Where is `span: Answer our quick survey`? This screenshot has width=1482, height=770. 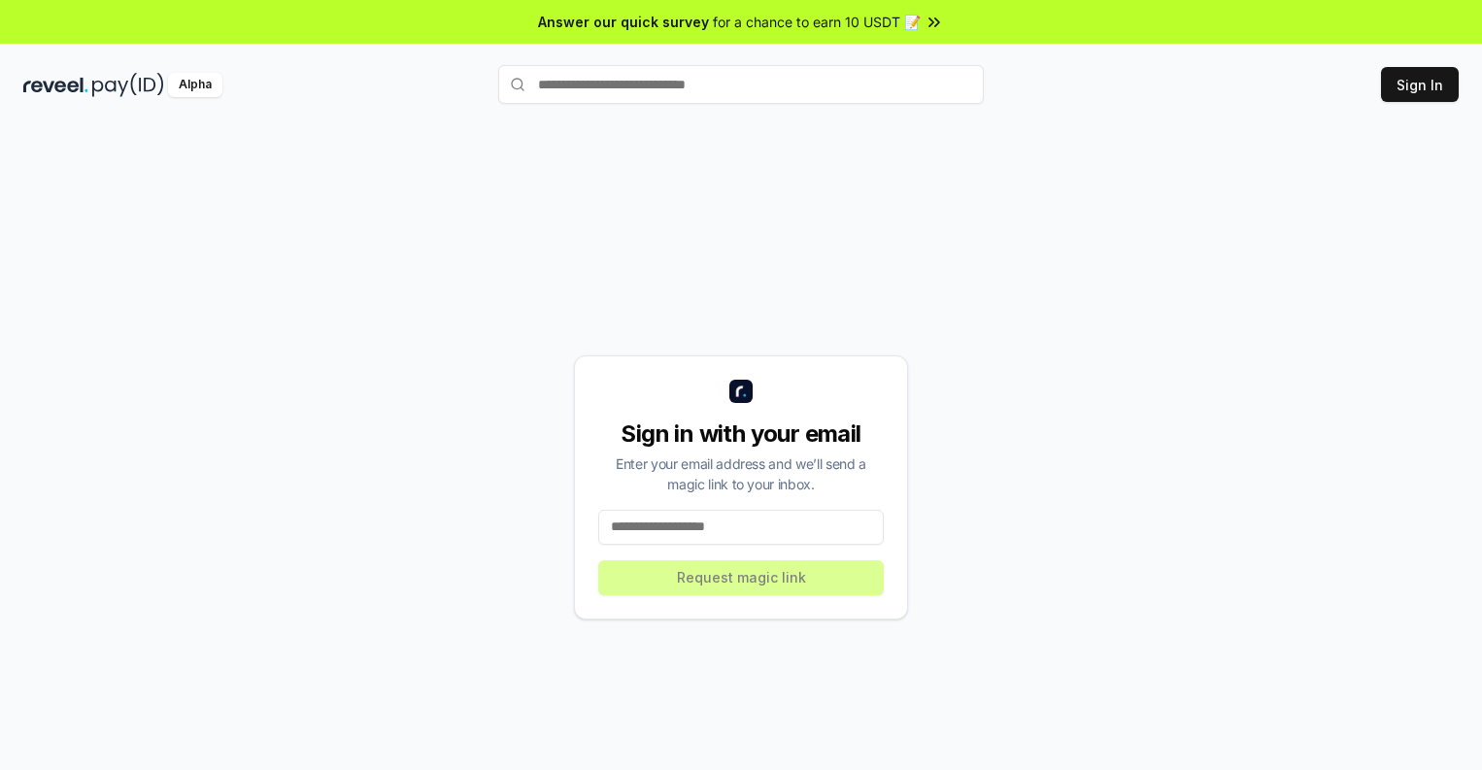
span: Answer our quick survey is located at coordinates (624, 21).